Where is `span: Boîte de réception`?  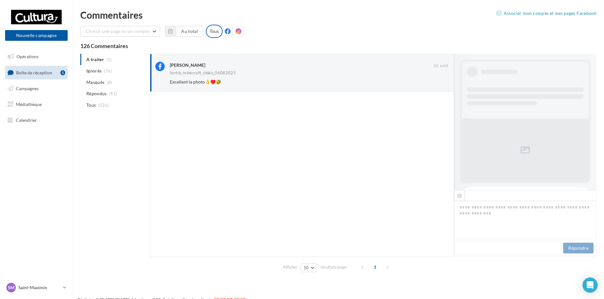
span: Boîte de réception is located at coordinates (34, 72).